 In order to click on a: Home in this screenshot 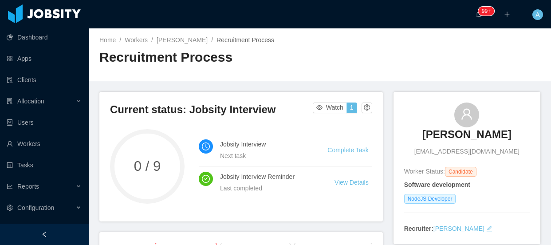, I will do `click(107, 40)`.